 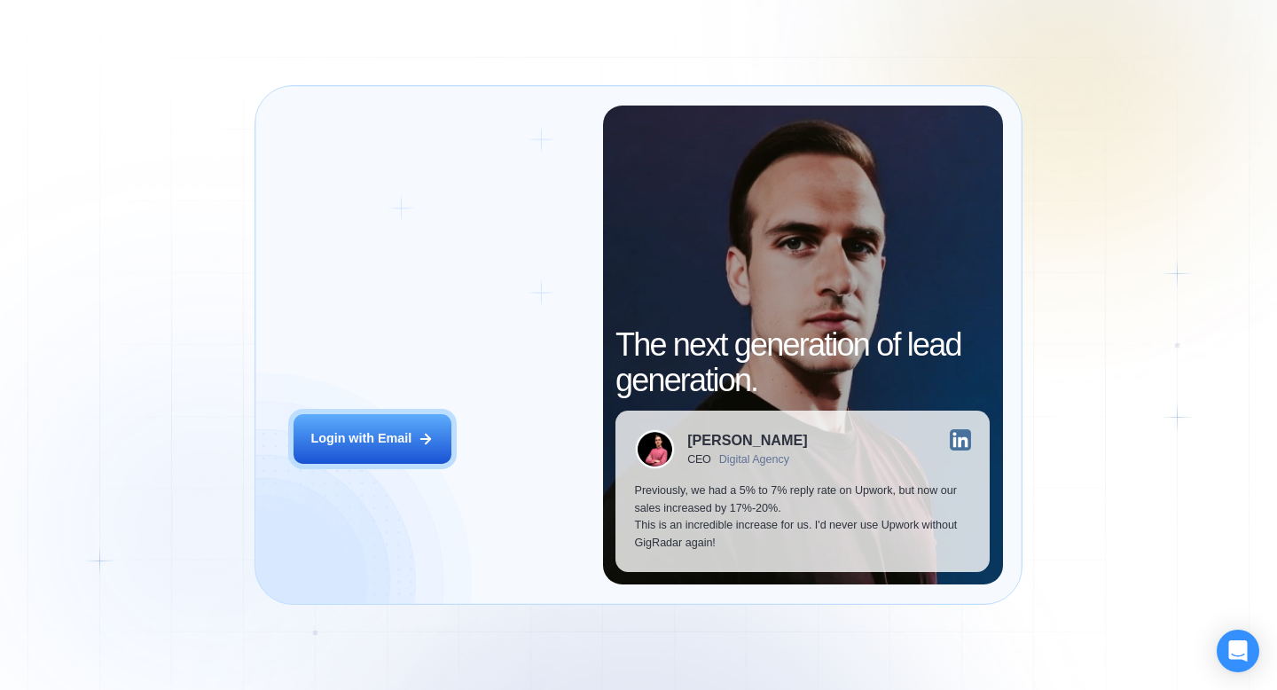 What do you see at coordinates (699, 460) in the screenshot?
I see `div: CEO` at bounding box center [699, 460].